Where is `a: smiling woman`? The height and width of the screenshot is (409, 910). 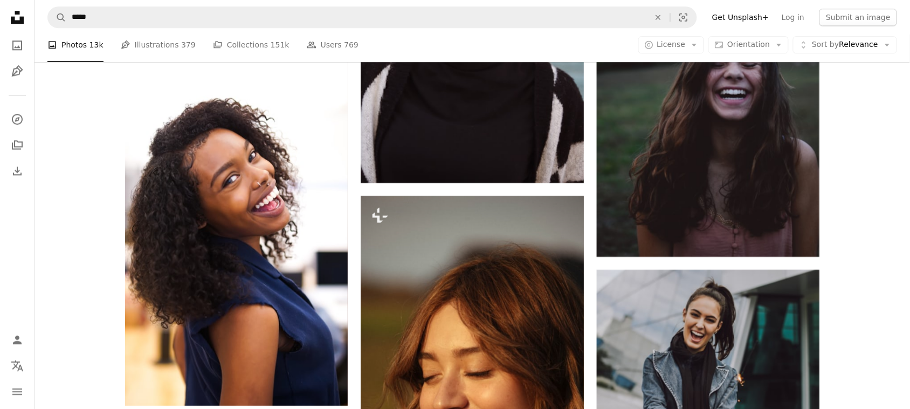 a: smiling woman is located at coordinates (708, 89).